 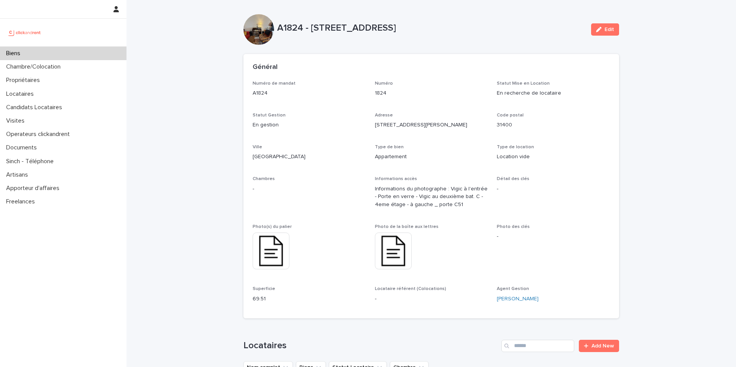 I want to click on div: Search, so click(x=538, y=346).